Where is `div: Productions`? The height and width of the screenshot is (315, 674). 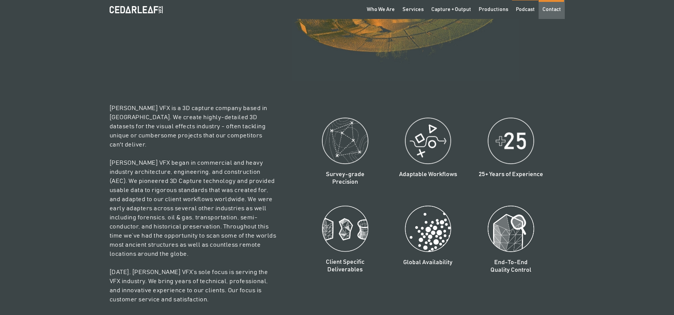 div: Productions is located at coordinates (493, 9).